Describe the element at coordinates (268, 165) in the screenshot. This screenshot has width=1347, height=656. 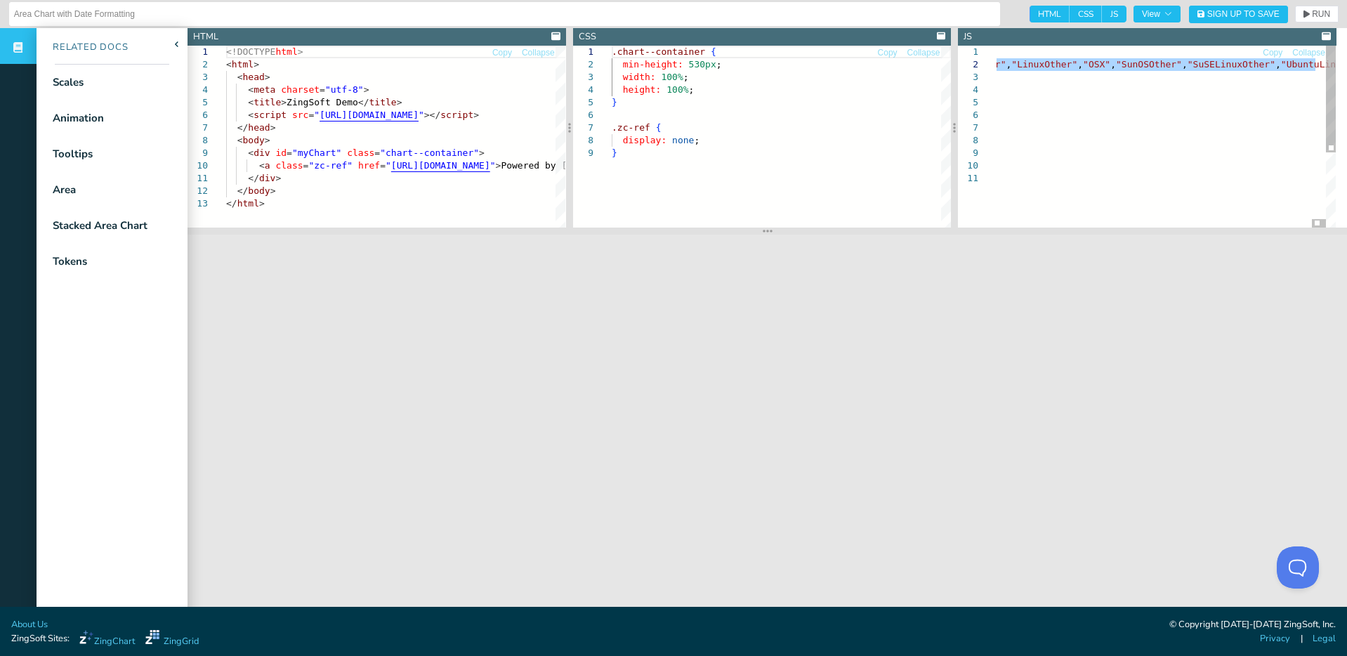
I see `span: a` at that location.